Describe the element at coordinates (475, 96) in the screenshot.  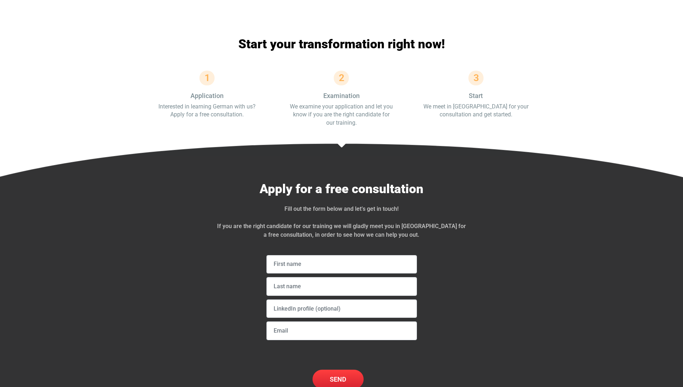
I see `h3: Start` at that location.